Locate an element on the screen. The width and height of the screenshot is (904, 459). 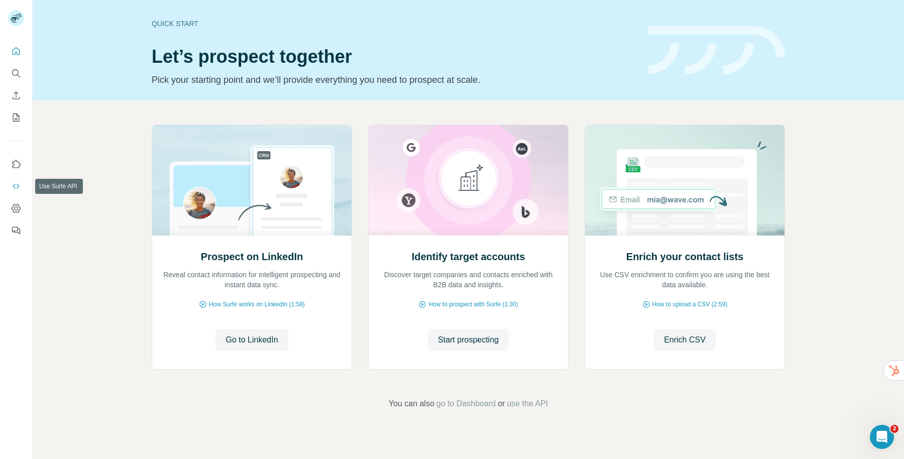
button: Use Surfe on LinkedIn is located at coordinates (16, 164).